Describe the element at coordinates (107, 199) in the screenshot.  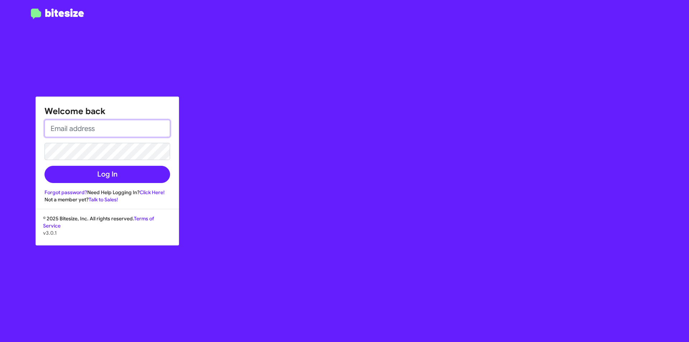
I see `div: Not a member yet?` at that location.